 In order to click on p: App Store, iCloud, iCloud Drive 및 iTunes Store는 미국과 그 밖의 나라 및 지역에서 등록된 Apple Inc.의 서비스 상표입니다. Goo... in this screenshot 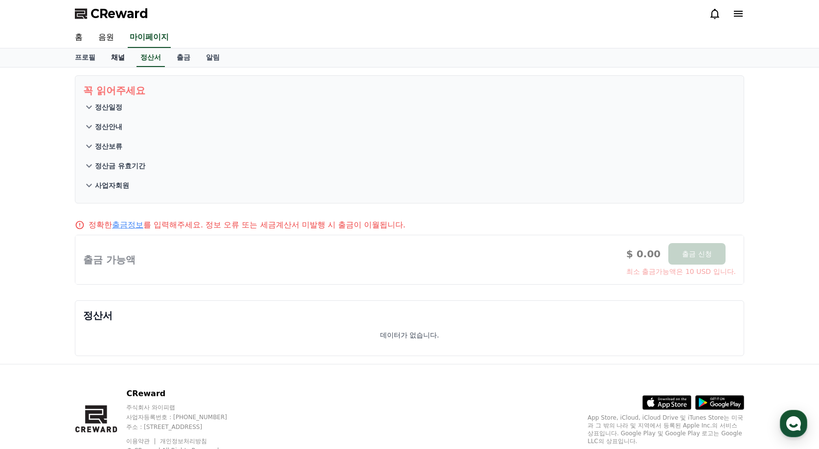, I will do `click(666, 429)`.